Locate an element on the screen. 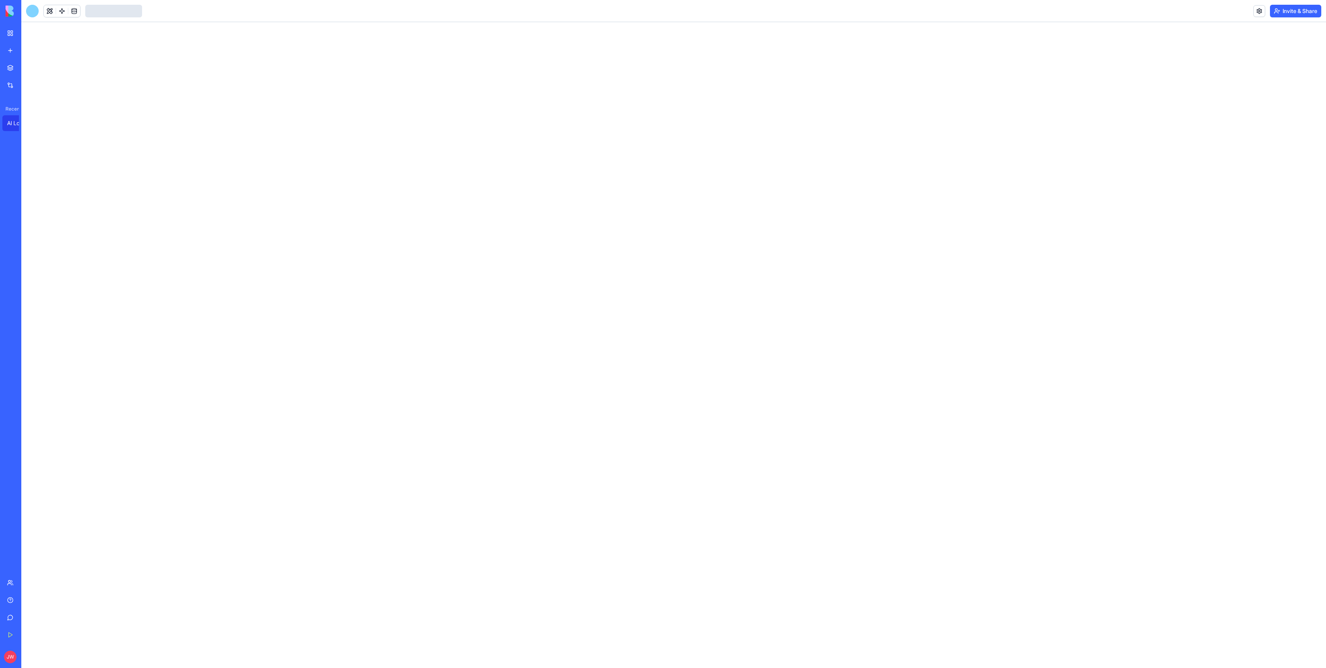  span: Recent is located at coordinates (11, 109).